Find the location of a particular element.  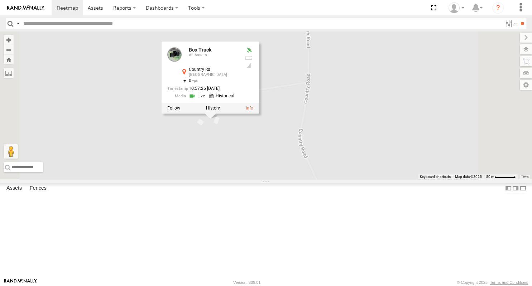

button: Map Scale: 50 m per 55 pixels is located at coordinates (501, 177).